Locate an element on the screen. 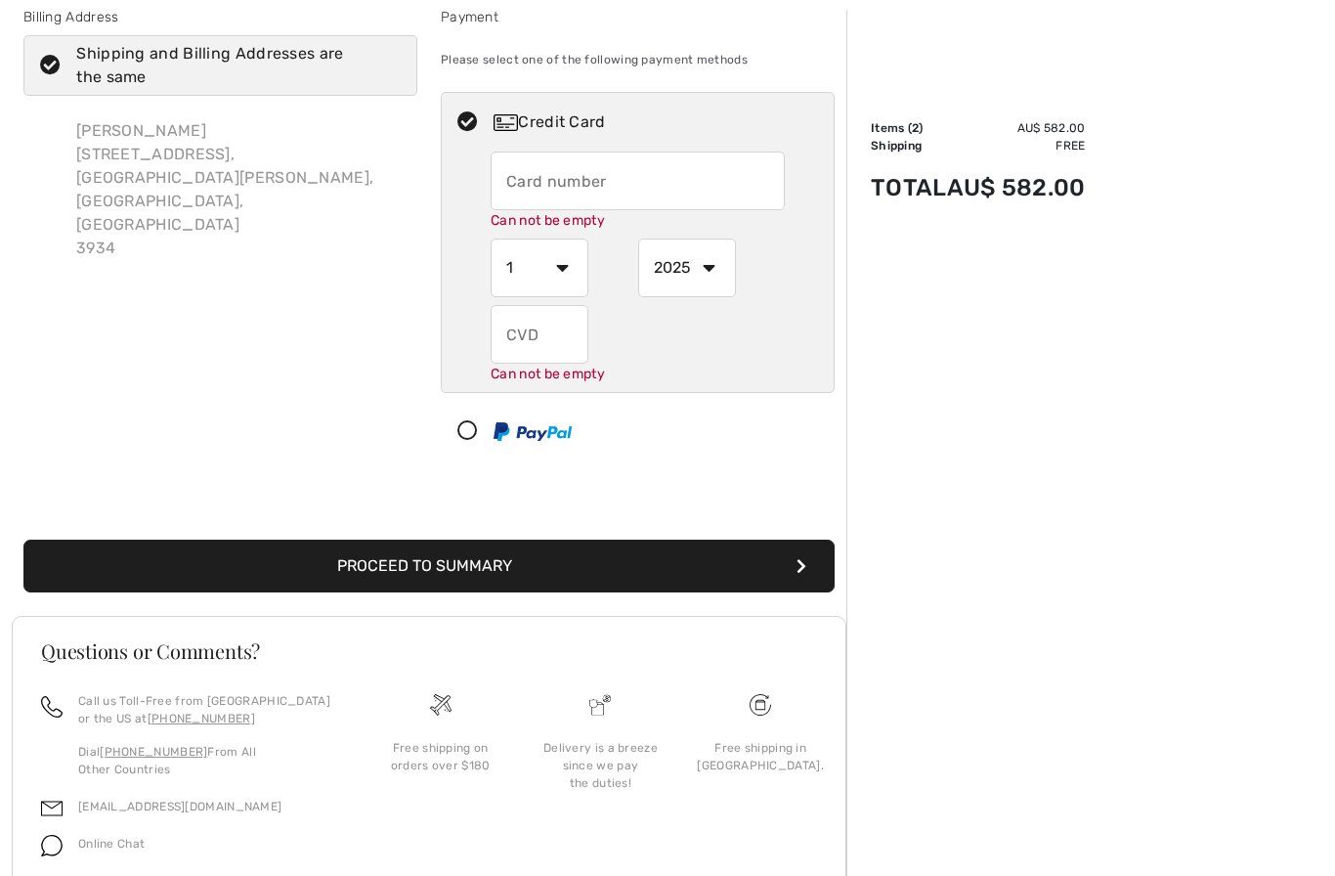  td: Items ( ) is located at coordinates (909, 128).